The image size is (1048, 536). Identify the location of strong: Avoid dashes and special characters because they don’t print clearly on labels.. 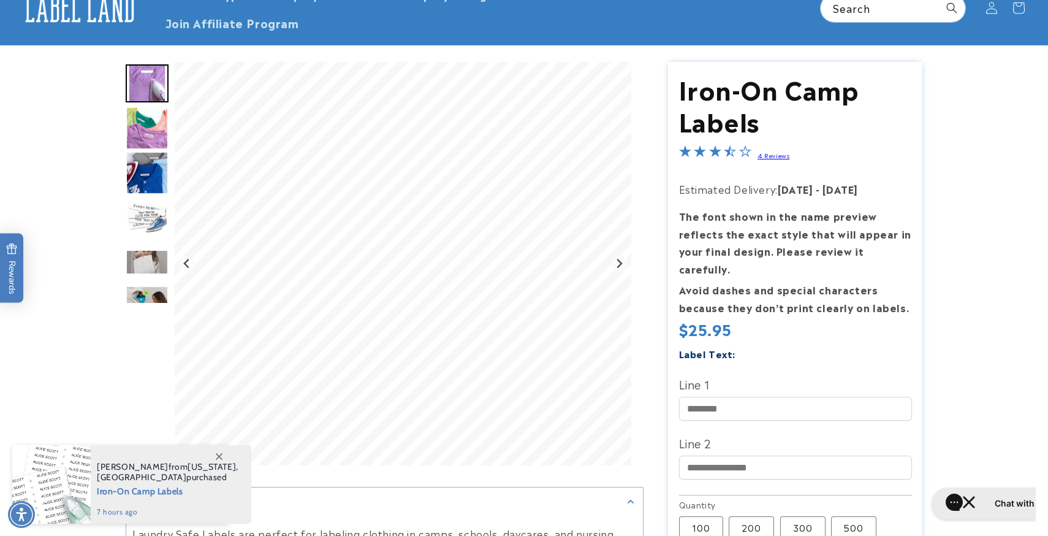
(795, 298).